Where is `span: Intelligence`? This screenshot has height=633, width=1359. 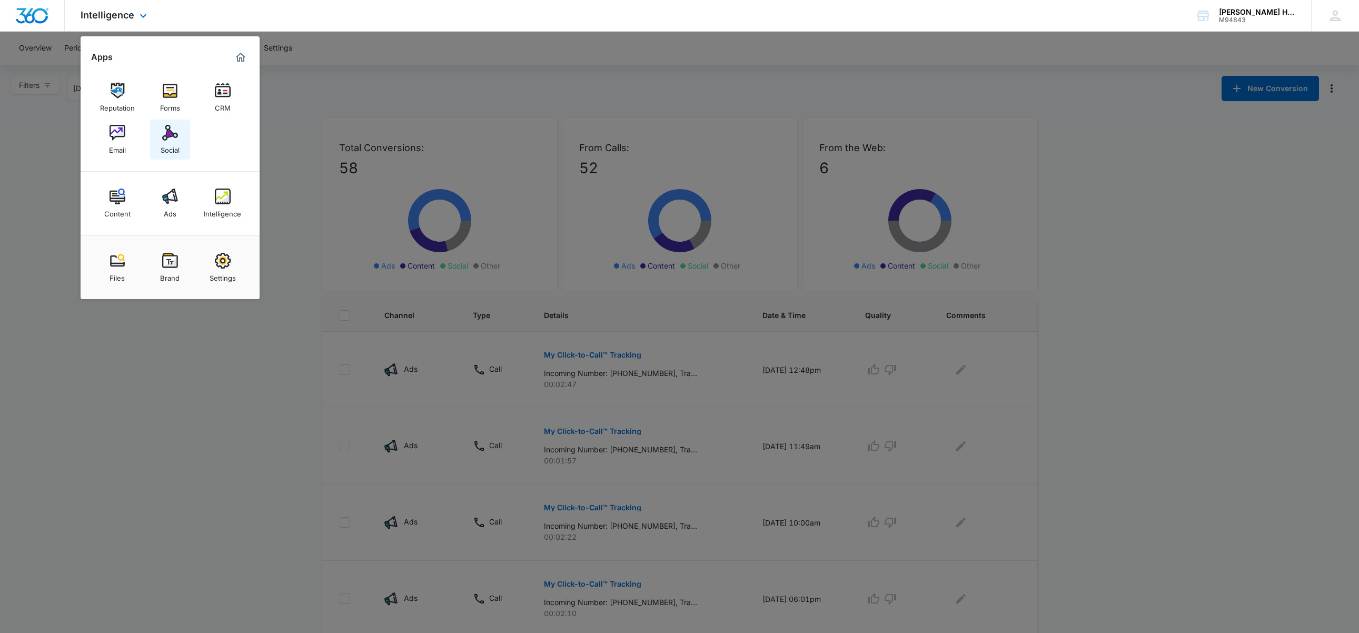
span: Intelligence is located at coordinates (107, 15).